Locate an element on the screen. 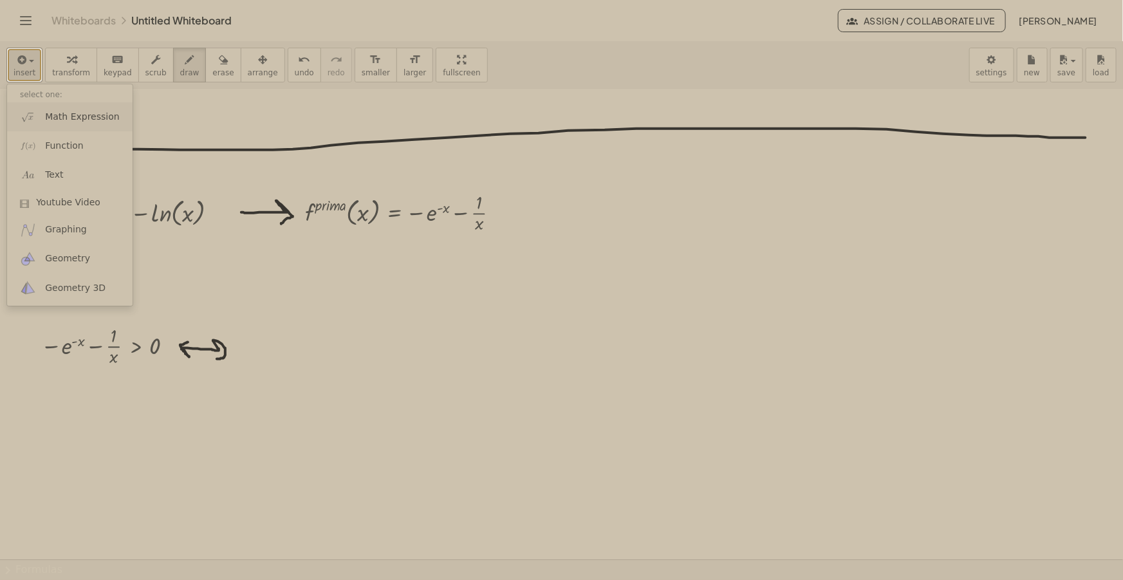 This screenshot has width=1123, height=580. i: keyboard is located at coordinates (117, 60).